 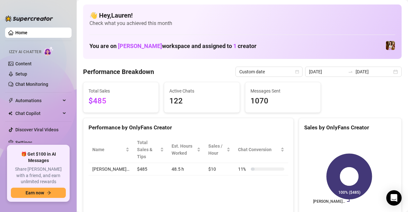 What do you see at coordinates (217, 149) in the screenshot?
I see `span: Sales / Hour` at bounding box center [217, 149].